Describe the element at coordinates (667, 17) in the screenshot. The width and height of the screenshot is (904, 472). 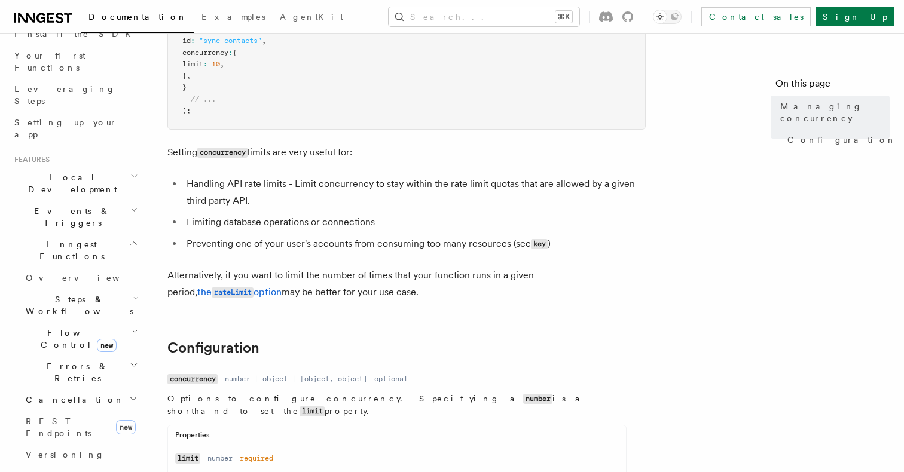
I see `button: Toggle dark mode` at that location.